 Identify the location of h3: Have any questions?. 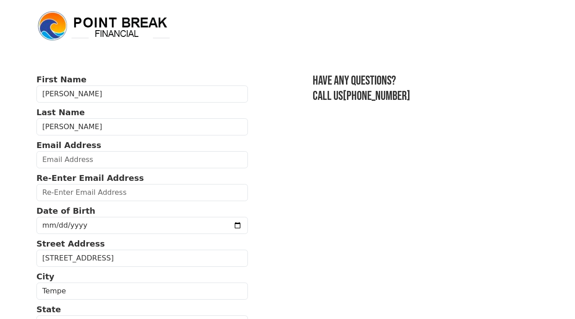
(425, 81).